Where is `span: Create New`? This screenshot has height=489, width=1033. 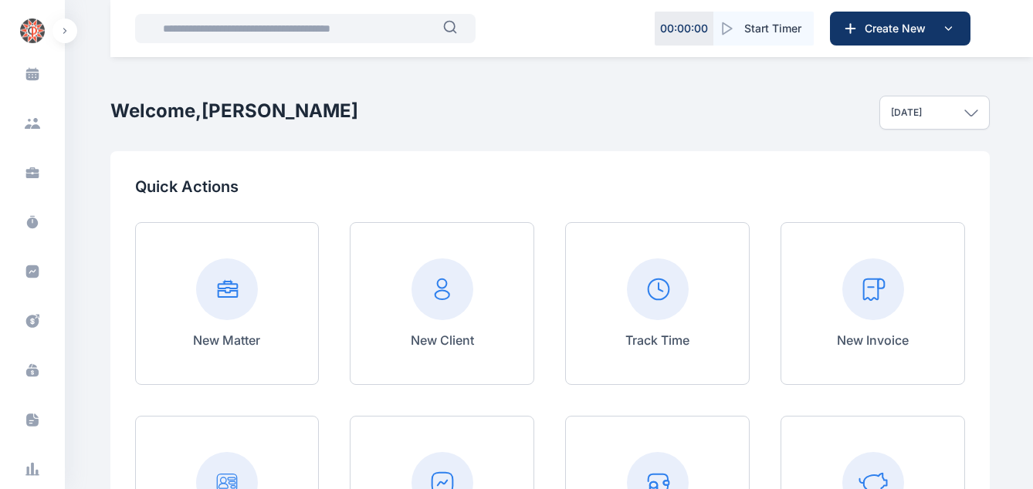
span: Create New is located at coordinates (898, 29).